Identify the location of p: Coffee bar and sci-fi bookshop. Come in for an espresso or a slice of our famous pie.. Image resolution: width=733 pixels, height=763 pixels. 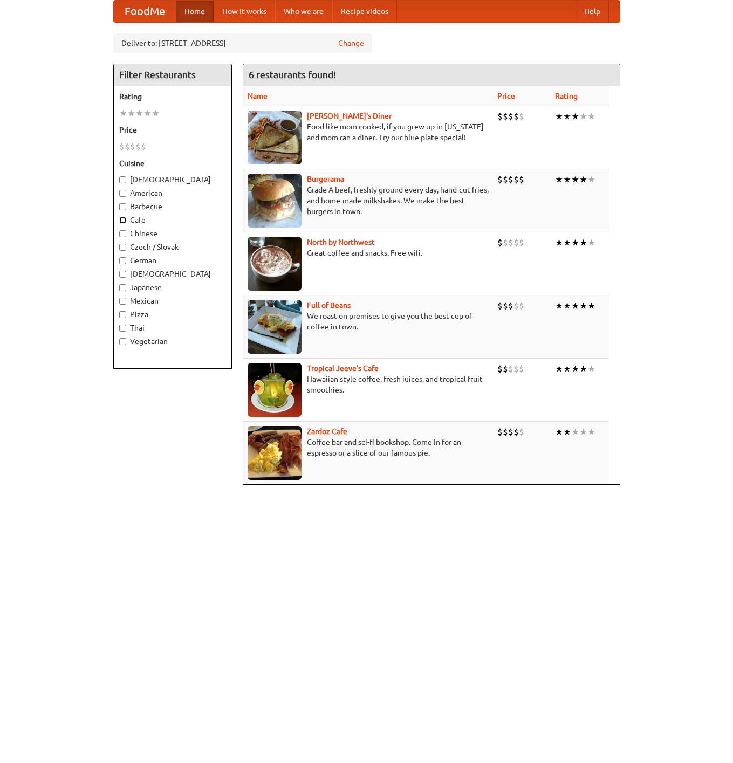
(368, 448).